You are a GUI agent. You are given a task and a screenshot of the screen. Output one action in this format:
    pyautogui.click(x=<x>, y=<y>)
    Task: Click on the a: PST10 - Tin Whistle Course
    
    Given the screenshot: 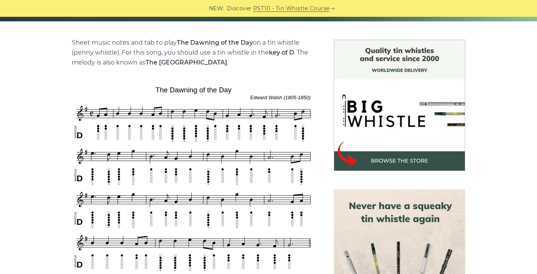 What is the action you would take?
    pyautogui.click(x=291, y=8)
    